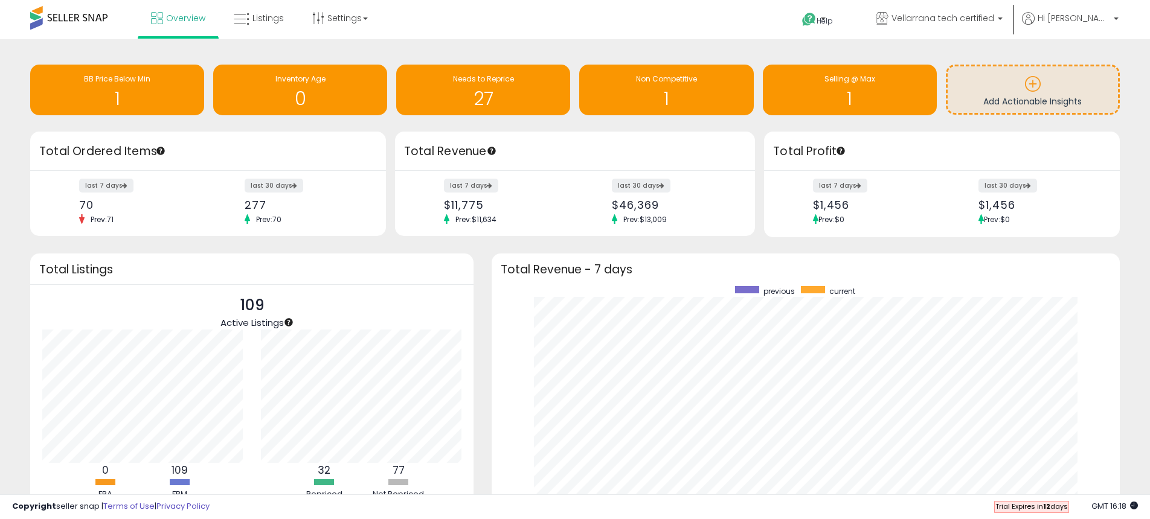 This screenshot has width=1150, height=519. What do you see at coordinates (111, 507) in the screenshot?
I see `div: seller snap | |` at bounding box center [111, 507].